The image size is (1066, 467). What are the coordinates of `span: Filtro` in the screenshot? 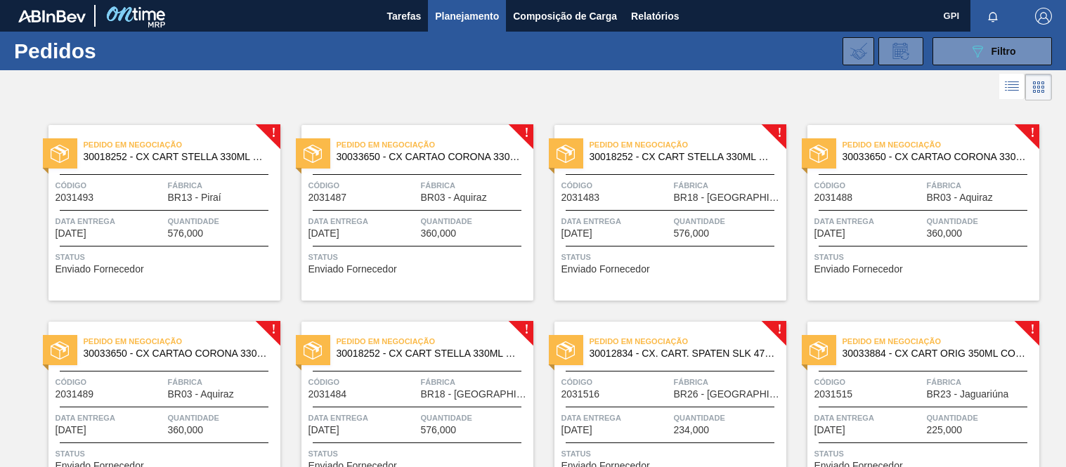 It's located at (1004, 51).